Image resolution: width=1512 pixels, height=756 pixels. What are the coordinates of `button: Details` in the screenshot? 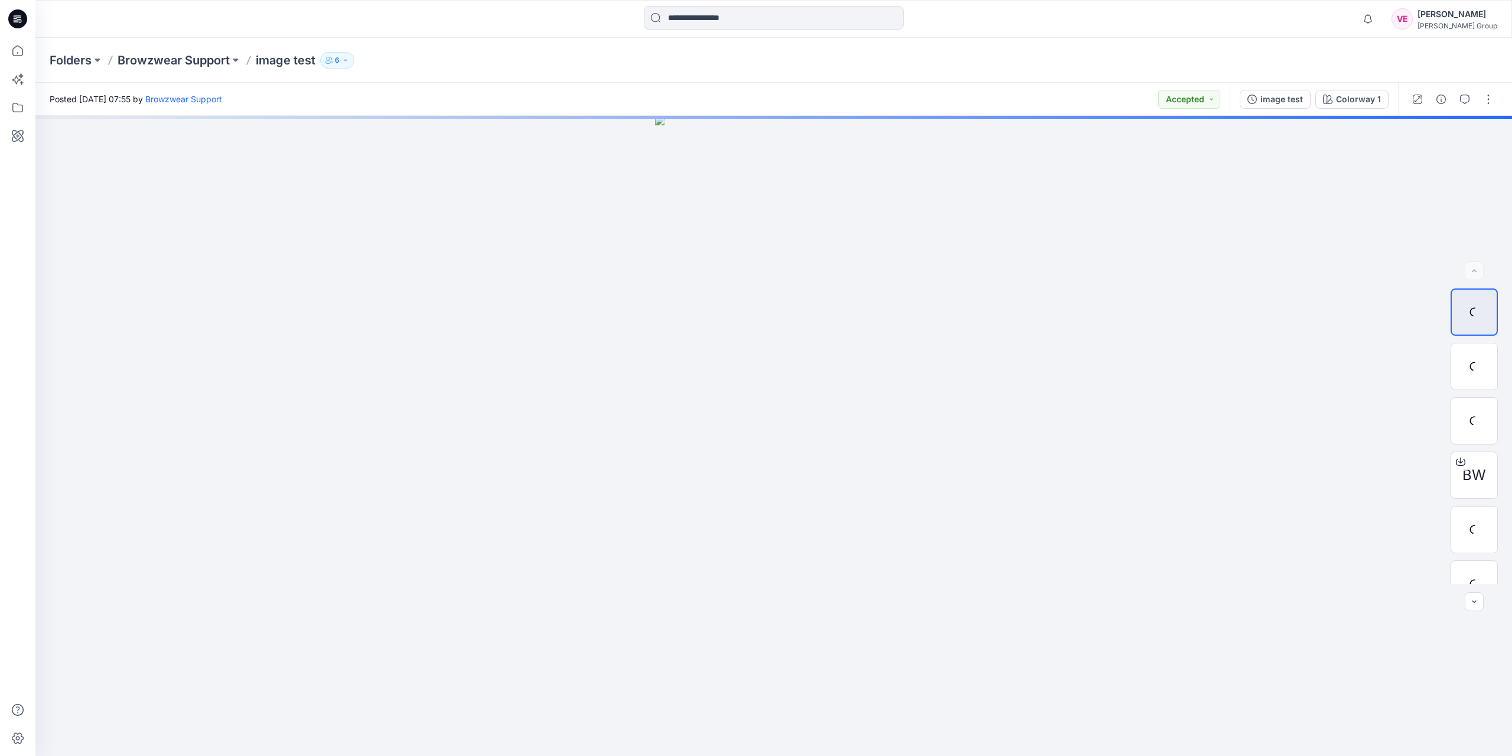 It's located at (1441, 99).